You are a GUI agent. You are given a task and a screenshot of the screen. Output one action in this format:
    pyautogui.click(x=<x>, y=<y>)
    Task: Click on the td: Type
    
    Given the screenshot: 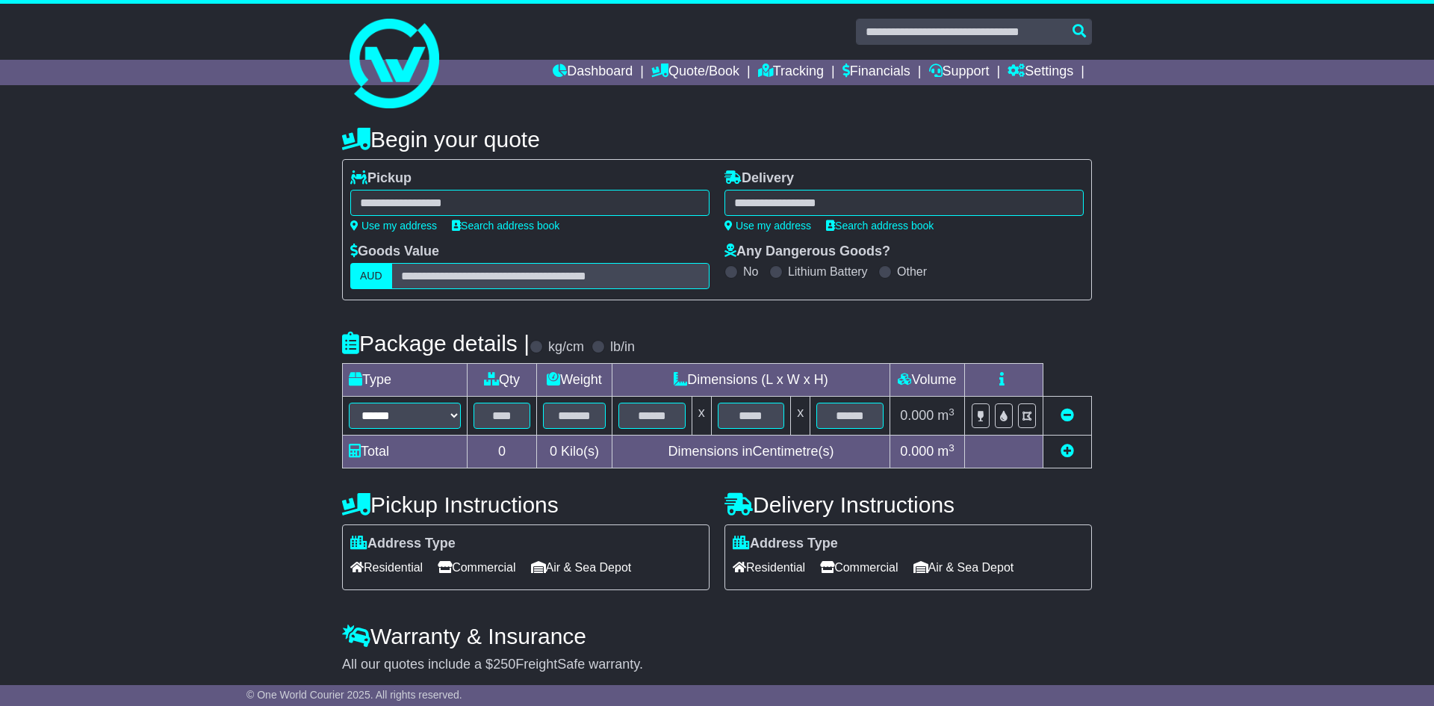 What is the action you would take?
    pyautogui.click(x=405, y=380)
    